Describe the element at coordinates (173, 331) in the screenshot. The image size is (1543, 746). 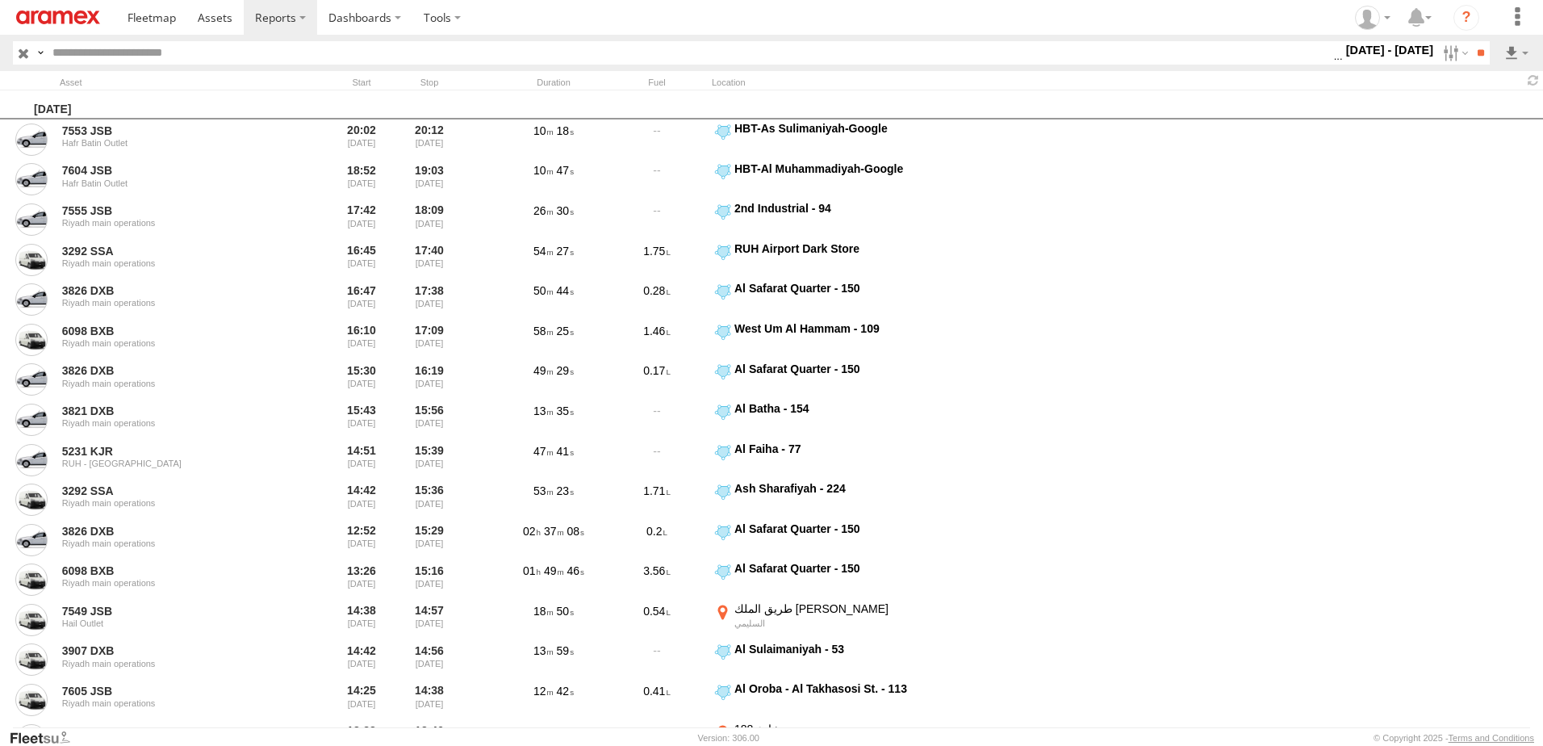
I see `a: 6098 BXB` at that location.